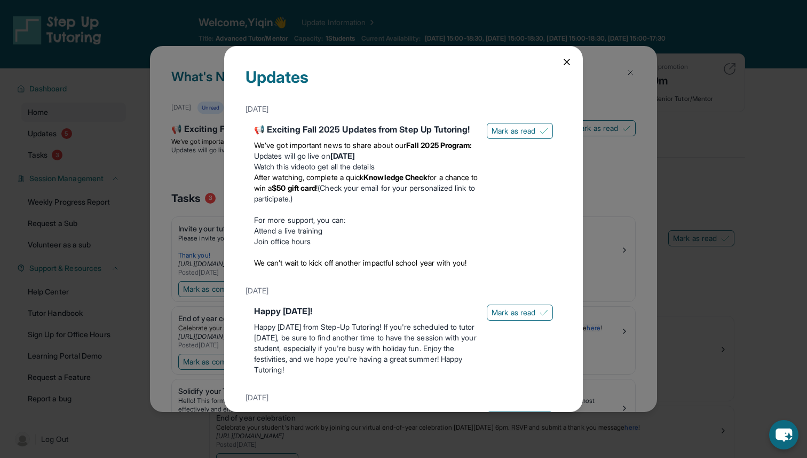 This screenshot has height=458, width=807. Describe the element at coordinates (282, 241) in the screenshot. I see `a: Join office hours` at that location.